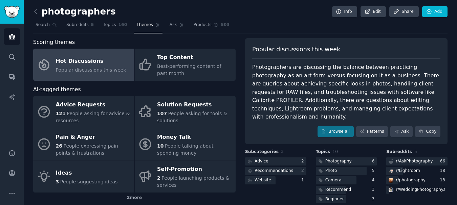 The width and height of the screenshot is (457, 205). What do you see at coordinates (276, 181) in the screenshot?
I see `a: Website1` at bounding box center [276, 181].